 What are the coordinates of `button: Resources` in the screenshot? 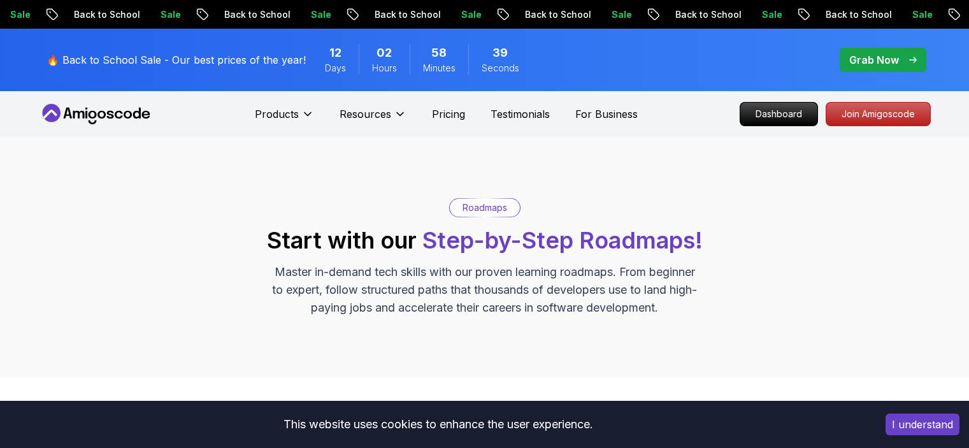 It's located at (373, 119).